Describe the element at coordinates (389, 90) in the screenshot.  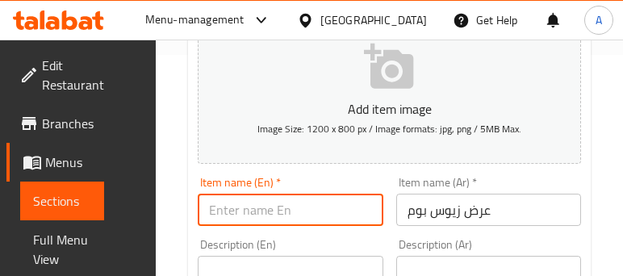
I see `button: Add item imageImage Size: 1200 x 800 px / Image formats: jpg, png / 5MB Max.` at that location.